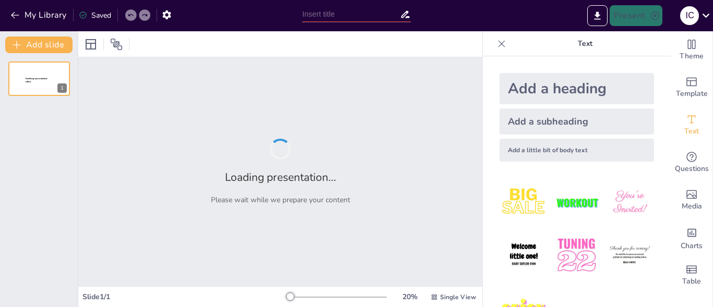 The height and width of the screenshot is (307, 713). What do you see at coordinates (95, 15) in the screenshot?
I see `div: Saved` at bounding box center [95, 15].